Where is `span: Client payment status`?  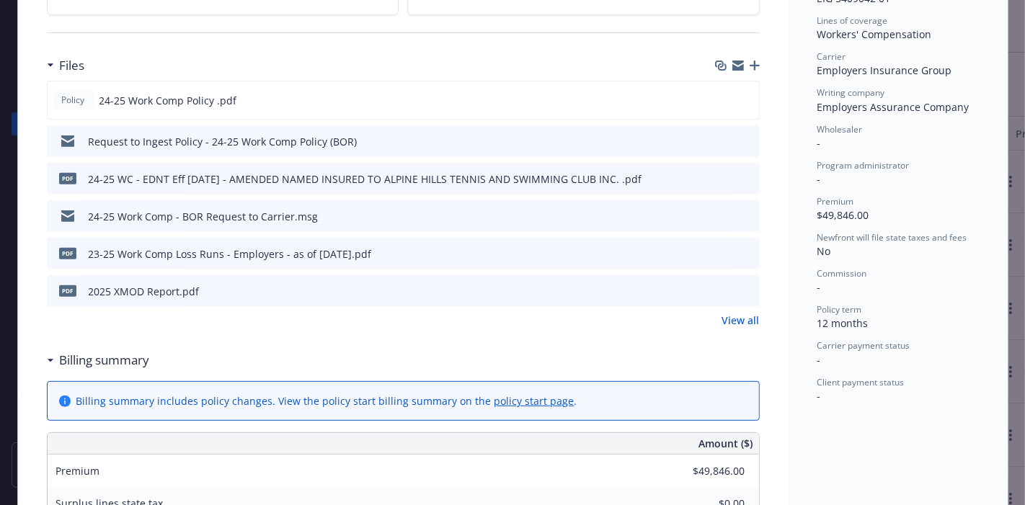 span: Client payment status is located at coordinates (861, 382).